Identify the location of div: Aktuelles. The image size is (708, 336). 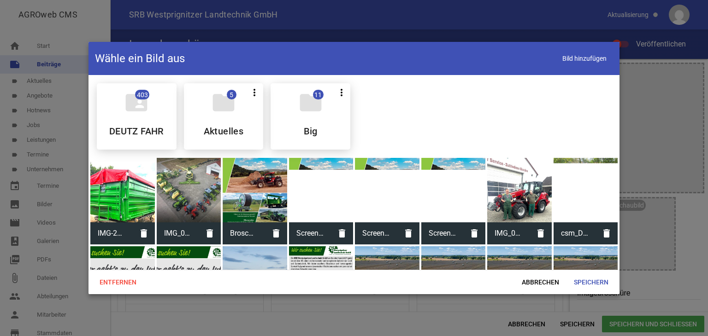
(223, 117).